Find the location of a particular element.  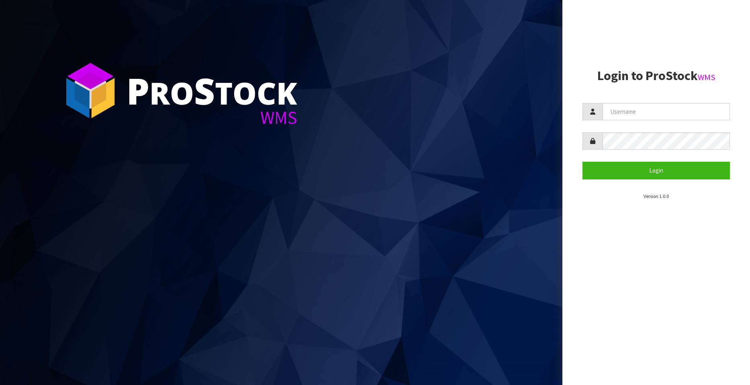

span: P is located at coordinates (138, 90).